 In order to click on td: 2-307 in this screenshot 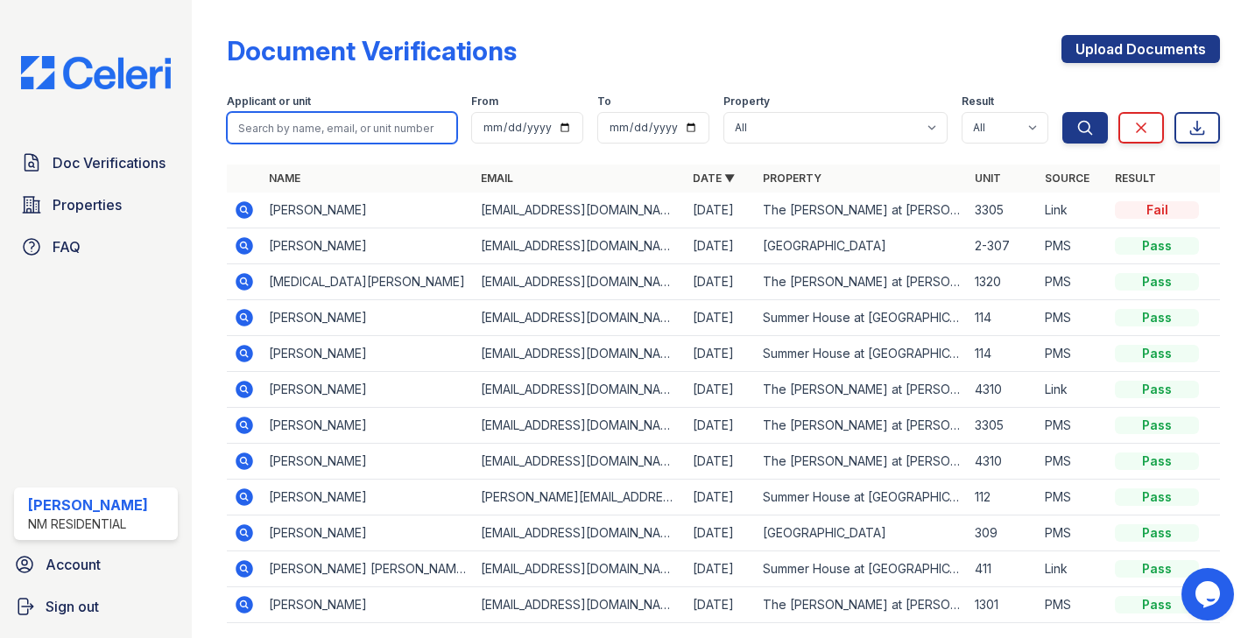, I will do `click(1003, 246)`.